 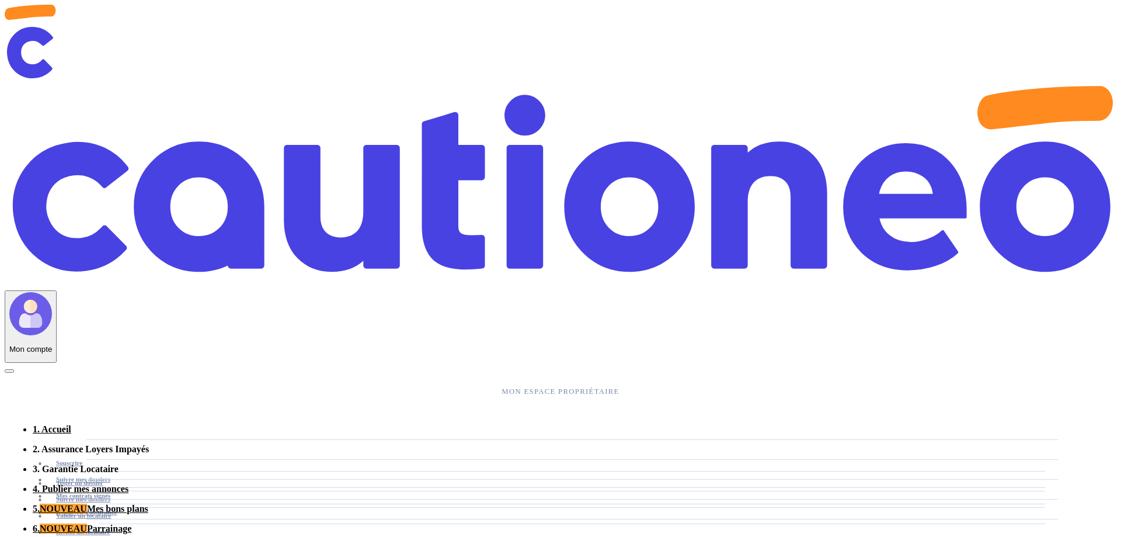 What do you see at coordinates (75, 468) in the screenshot?
I see `span: 3. Garantie Locataire` at bounding box center [75, 468].